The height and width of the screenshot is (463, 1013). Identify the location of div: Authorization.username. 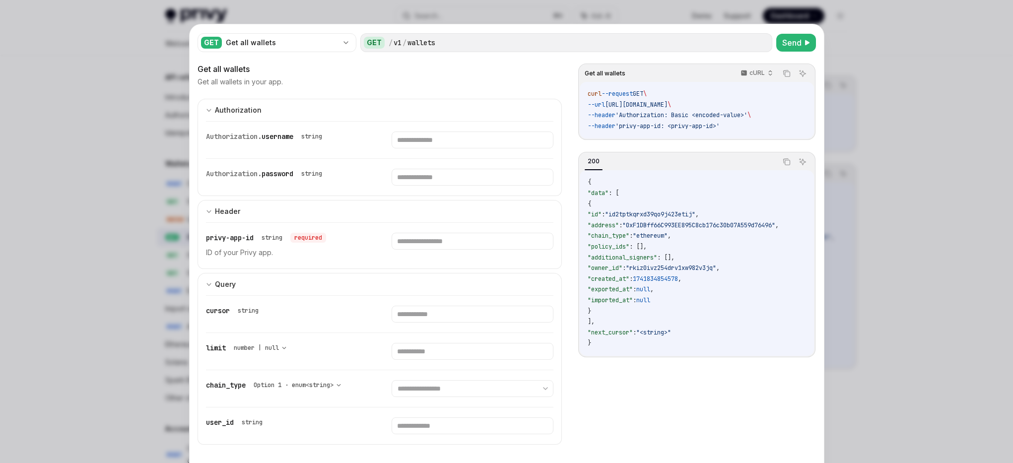
(266, 136).